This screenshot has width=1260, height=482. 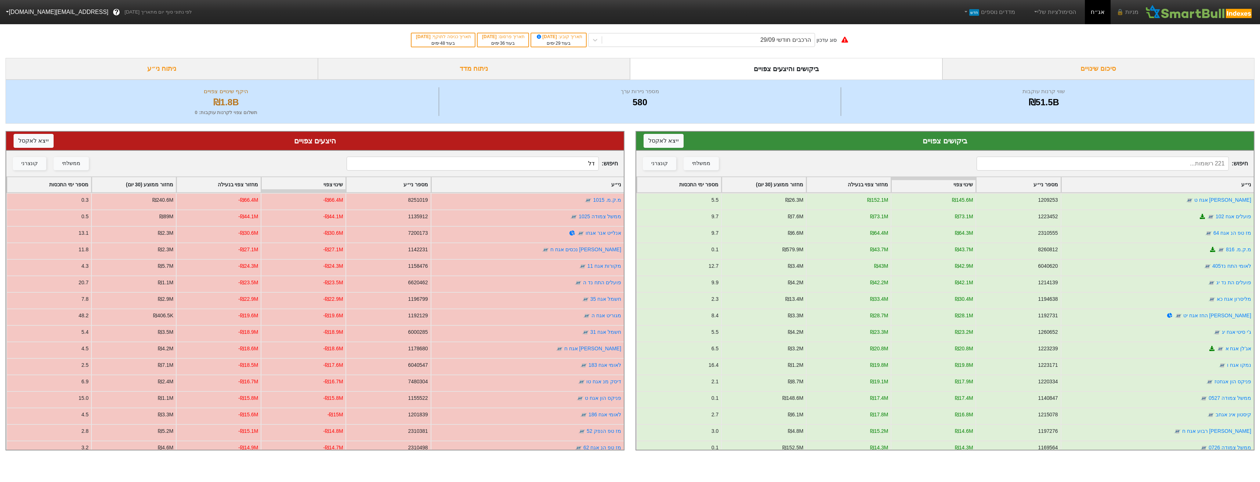 What do you see at coordinates (964, 299) in the screenshot?
I see `div: ₪30.4M` at bounding box center [964, 299].